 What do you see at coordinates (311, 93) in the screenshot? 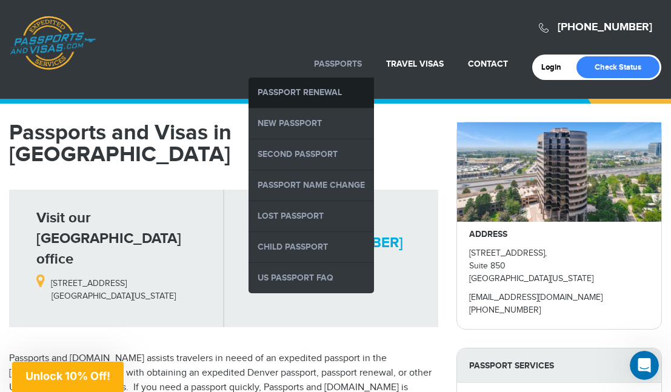
I see `a: Passport Renewal` at bounding box center [311, 93].